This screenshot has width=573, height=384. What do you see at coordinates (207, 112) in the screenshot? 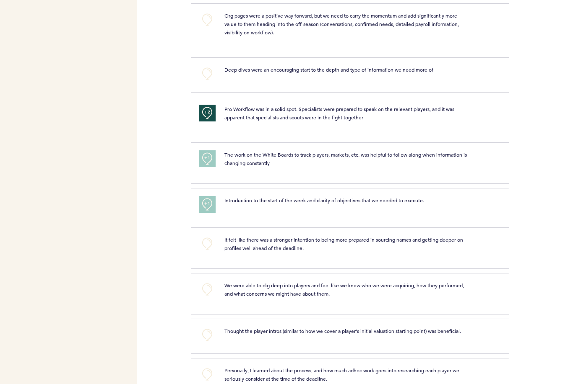
I see `span: +2` at bounding box center [207, 112].